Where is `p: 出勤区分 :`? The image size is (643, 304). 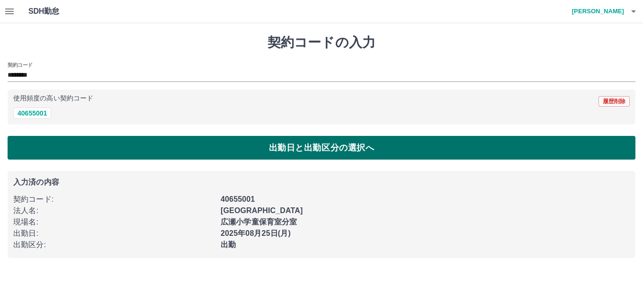 p: 出勤区分 : is located at coordinates (114, 245).